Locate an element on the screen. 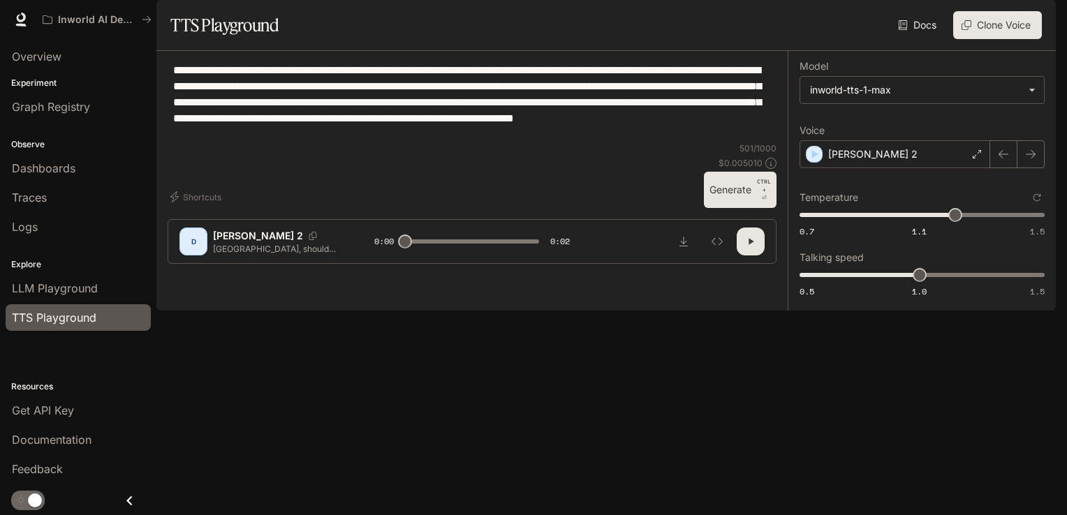 This screenshot has width=1067, height=515. p: Temperature is located at coordinates (829, 198).